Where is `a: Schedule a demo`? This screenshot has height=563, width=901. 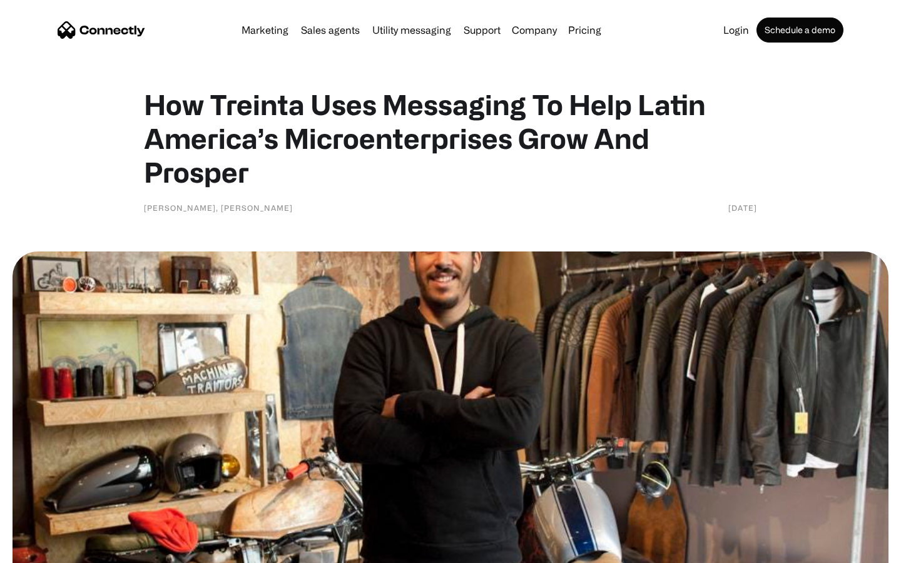 a: Schedule a demo is located at coordinates (800, 30).